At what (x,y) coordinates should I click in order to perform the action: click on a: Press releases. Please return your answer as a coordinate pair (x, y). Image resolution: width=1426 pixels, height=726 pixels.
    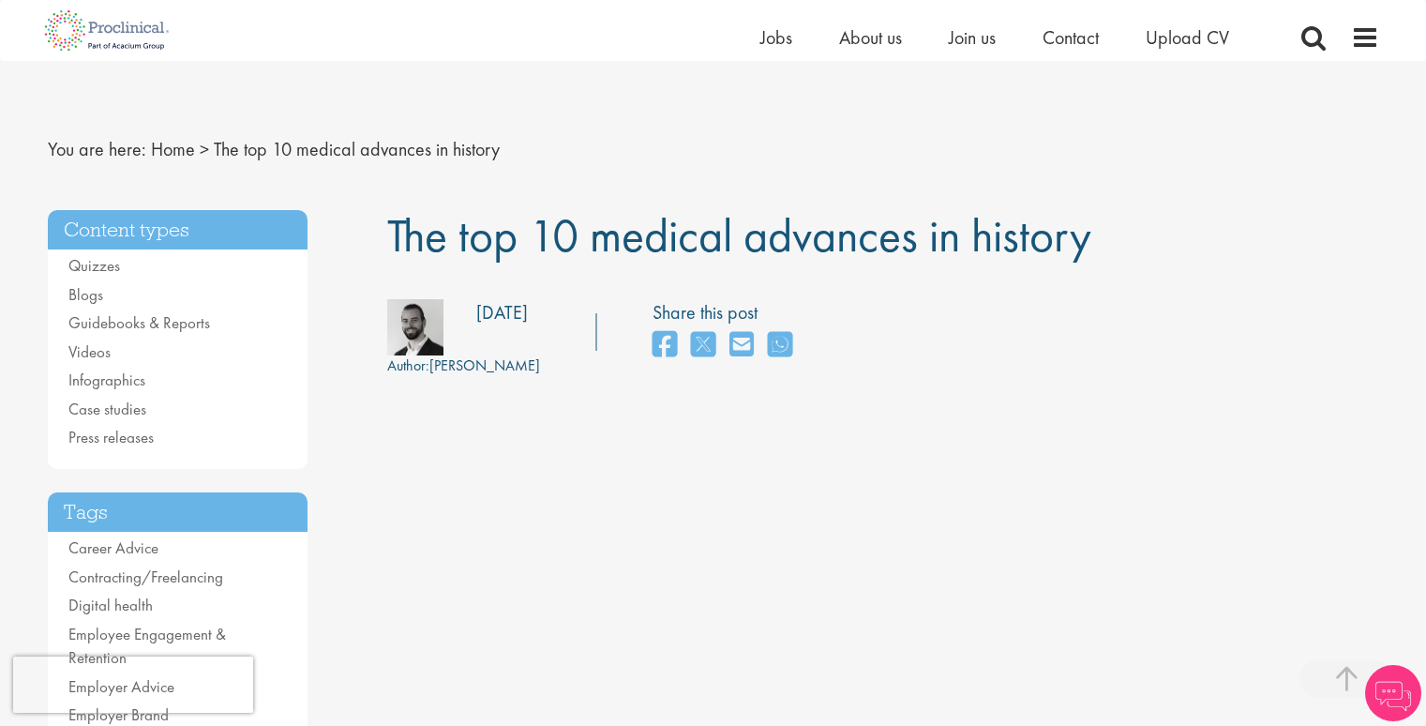
    Looking at the image, I should click on (111, 437).